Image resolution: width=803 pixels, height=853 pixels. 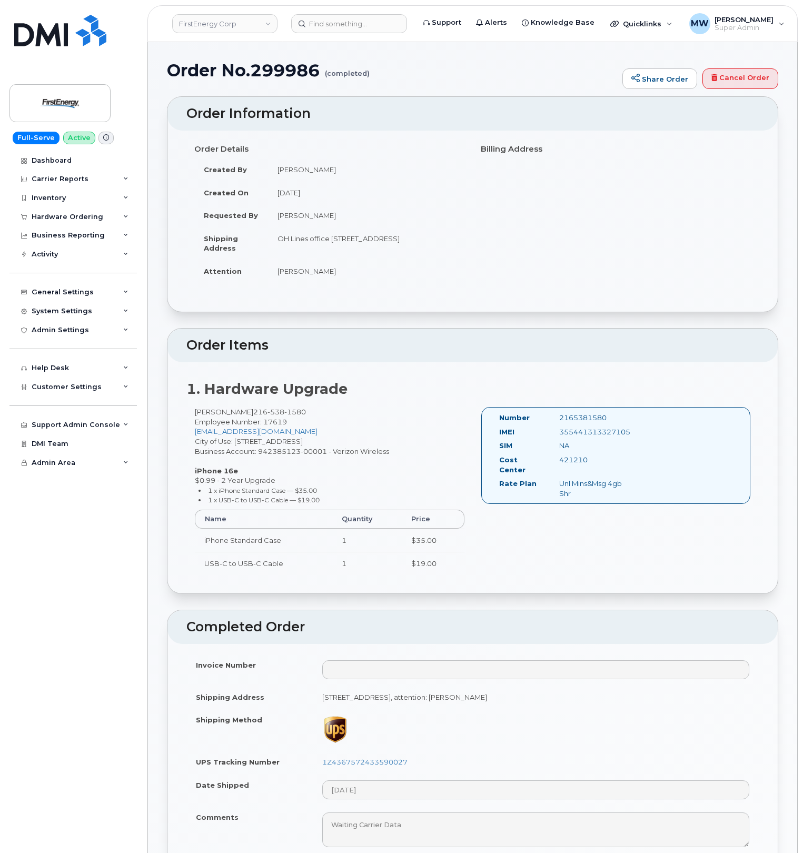 I want to click on td: $19.00, so click(x=433, y=563).